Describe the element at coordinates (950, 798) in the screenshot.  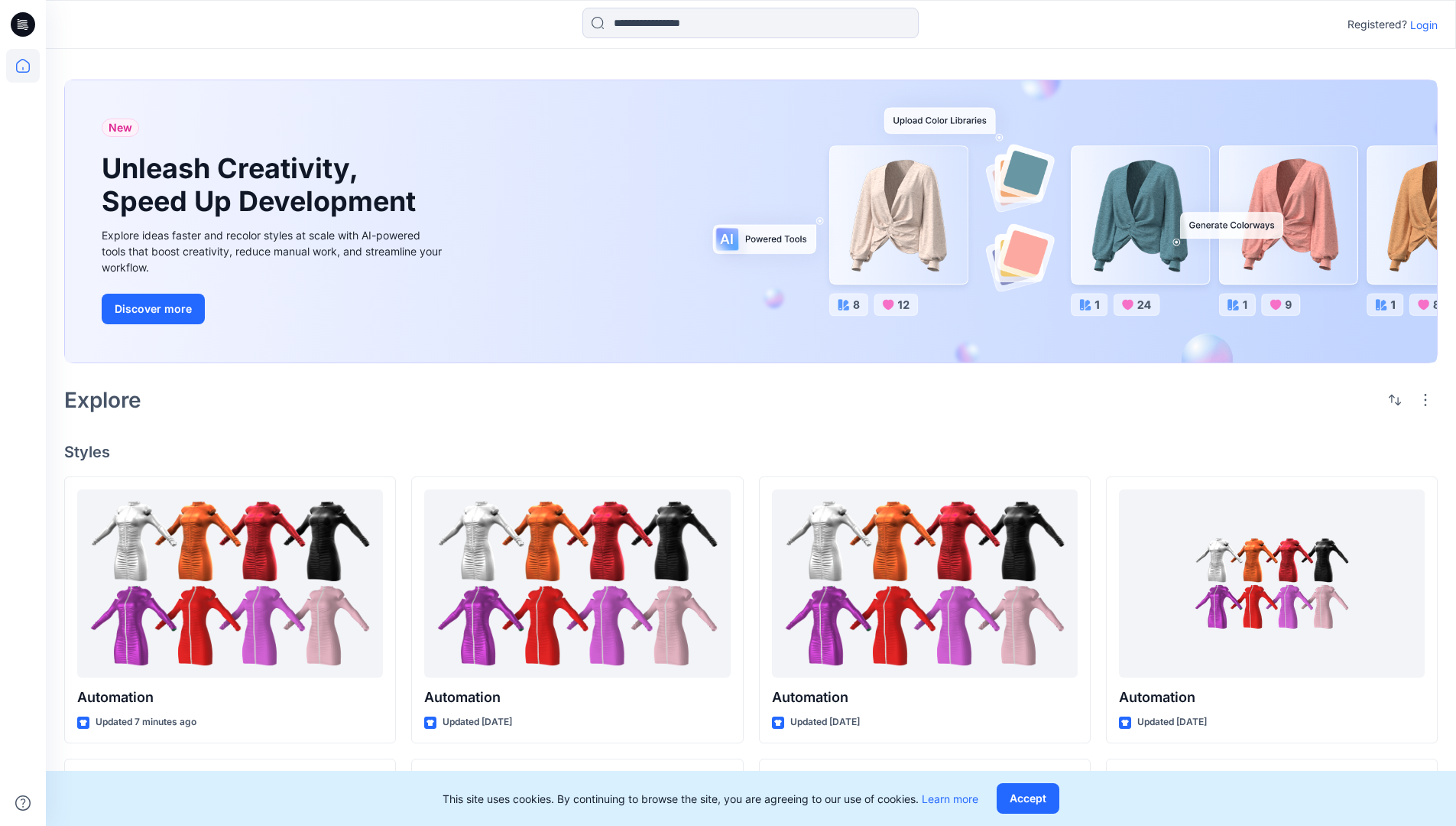
I see `a: Learn more` at that location.